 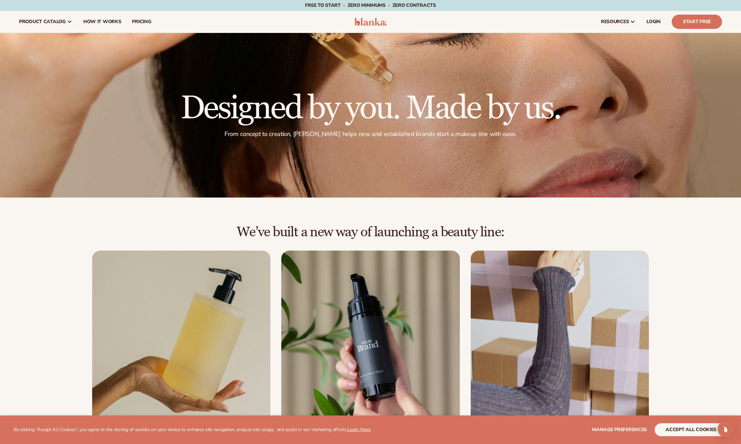 I want to click on img: logo, so click(x=370, y=22).